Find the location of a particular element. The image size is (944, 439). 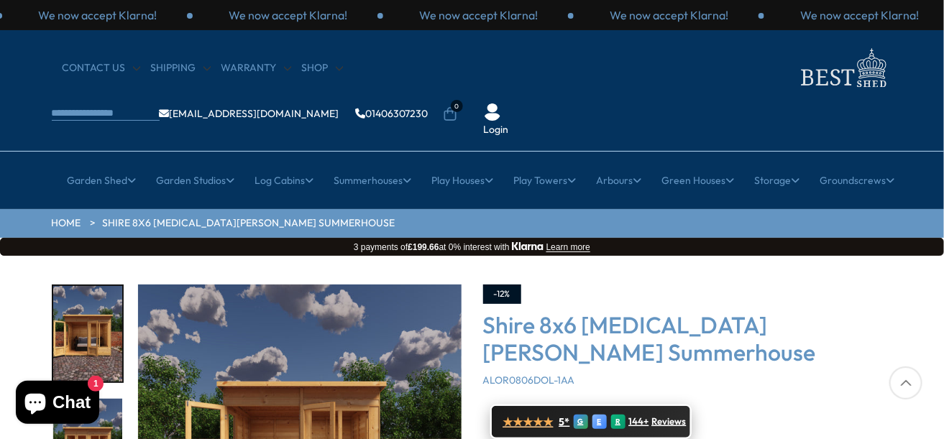

a: CONTACT US is located at coordinates (101, 68).